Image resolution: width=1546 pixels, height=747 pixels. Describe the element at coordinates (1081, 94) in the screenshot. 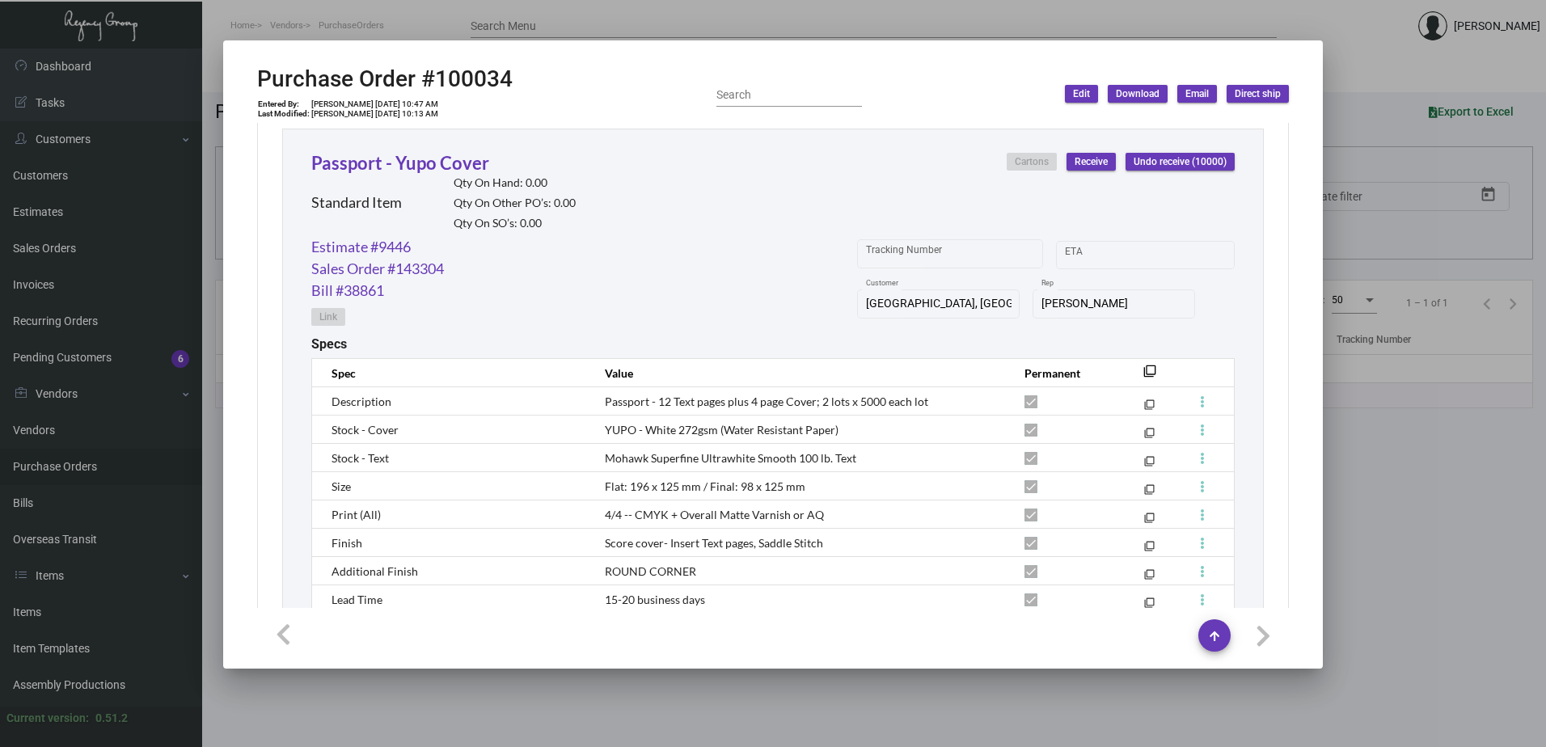

I see `span: Edit` at that location.